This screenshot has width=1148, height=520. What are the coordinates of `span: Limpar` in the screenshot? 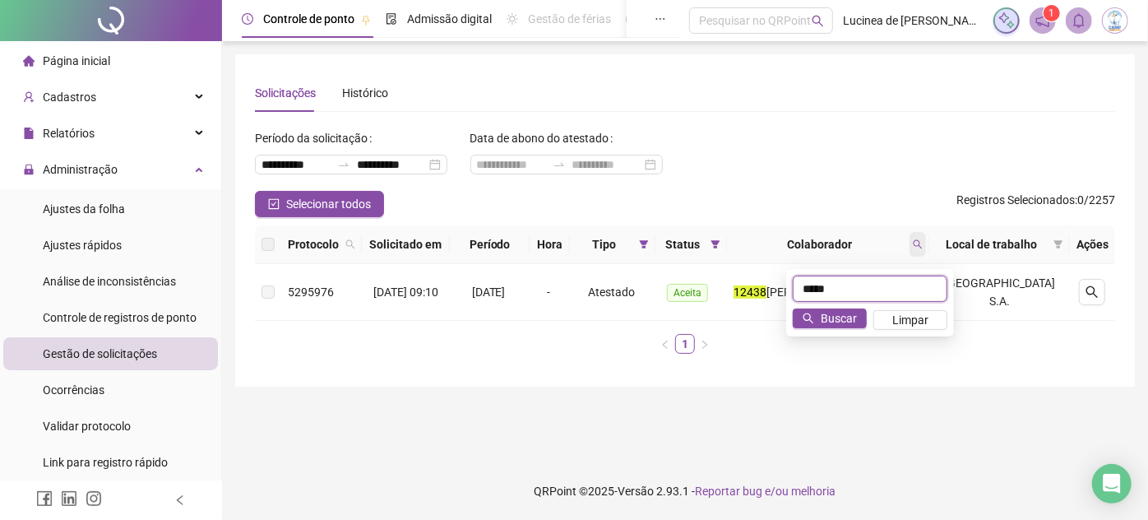 It's located at (910, 320).